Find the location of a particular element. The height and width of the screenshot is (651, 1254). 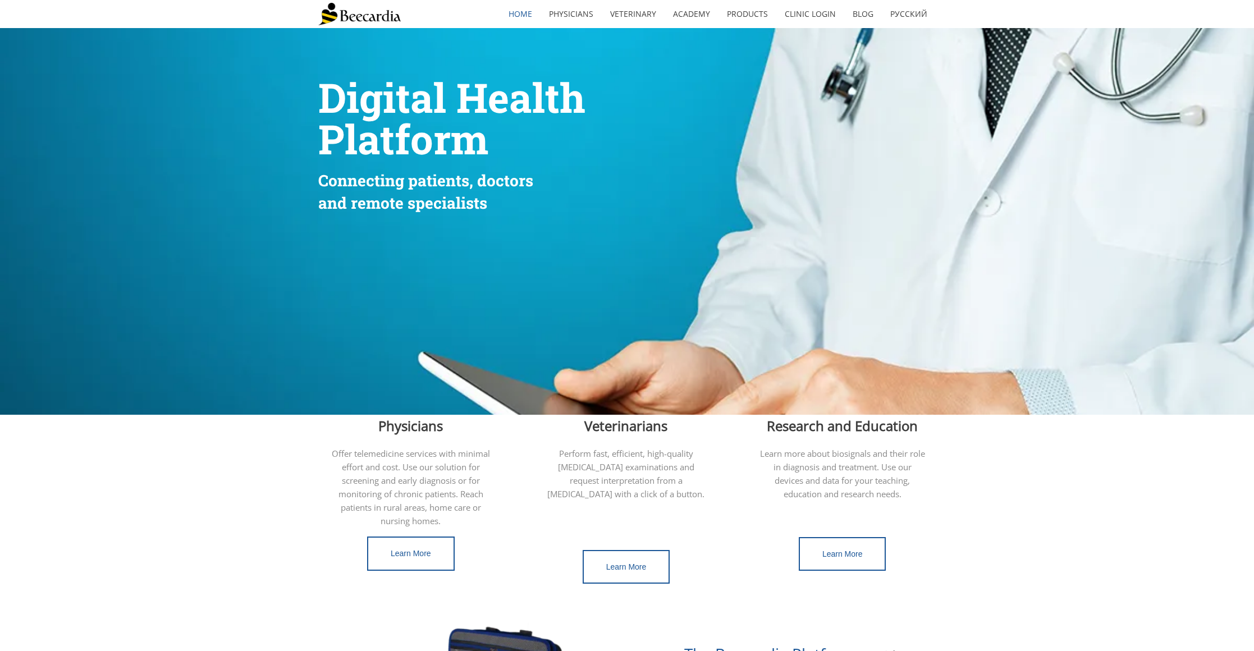

a: Veterinary is located at coordinates (633, 14).